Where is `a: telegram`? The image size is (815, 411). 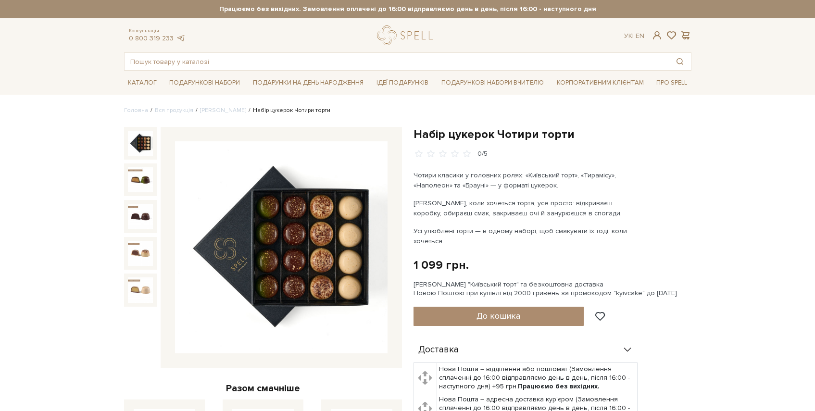 a: telegram is located at coordinates (181, 38).